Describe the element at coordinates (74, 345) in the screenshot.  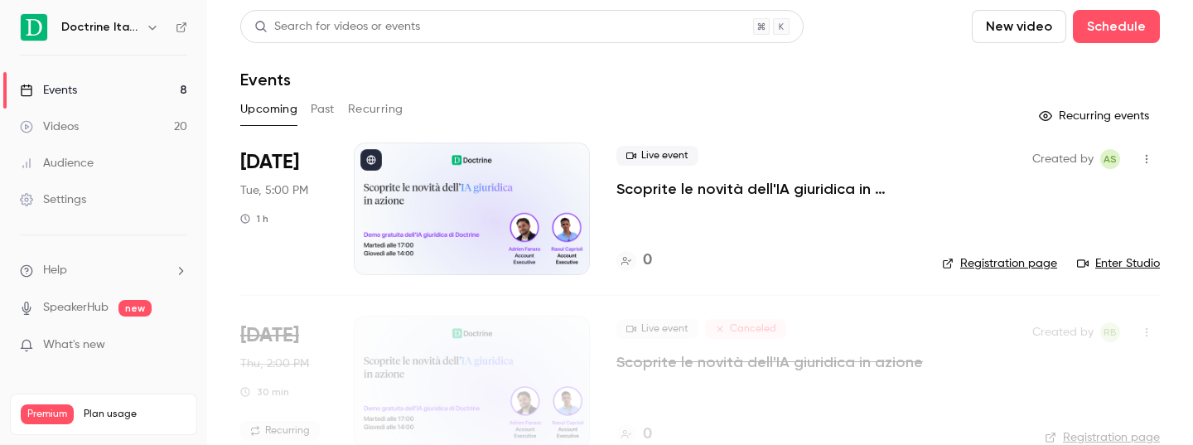
I see `span: What's new` at that location.